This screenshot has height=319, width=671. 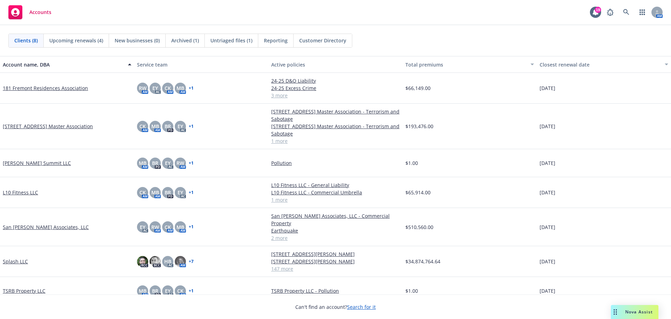 What do you see at coordinates (137, 40) in the screenshot?
I see `span: New businesses (0)` at bounding box center [137, 40].